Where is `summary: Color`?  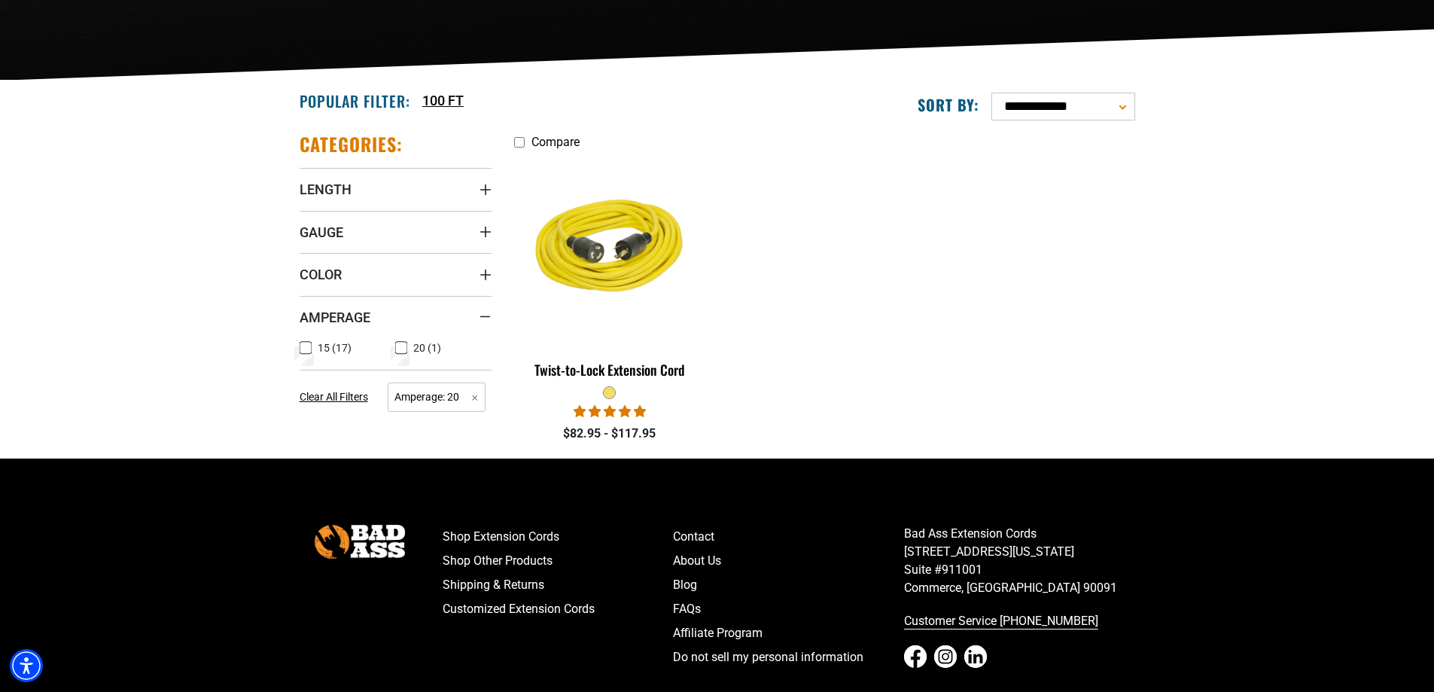
summary: Color is located at coordinates (395, 274).